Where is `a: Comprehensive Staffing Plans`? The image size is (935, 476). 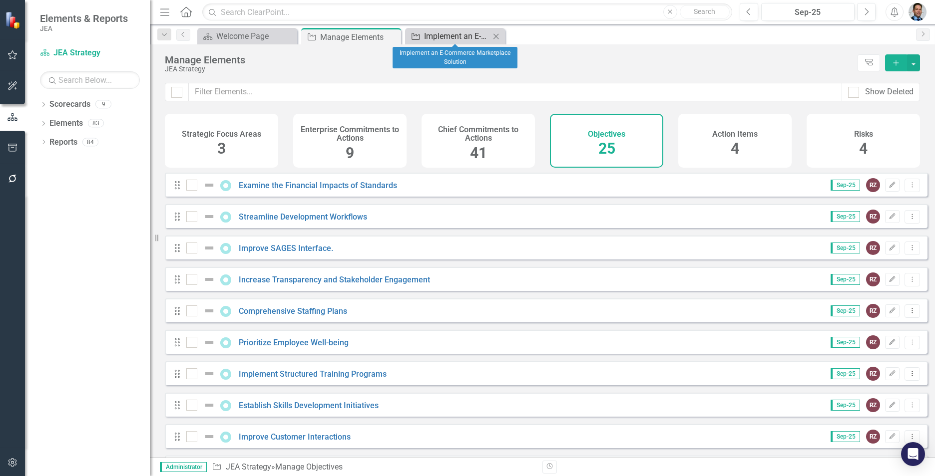
a: Comprehensive Staffing Plans is located at coordinates (293, 311).